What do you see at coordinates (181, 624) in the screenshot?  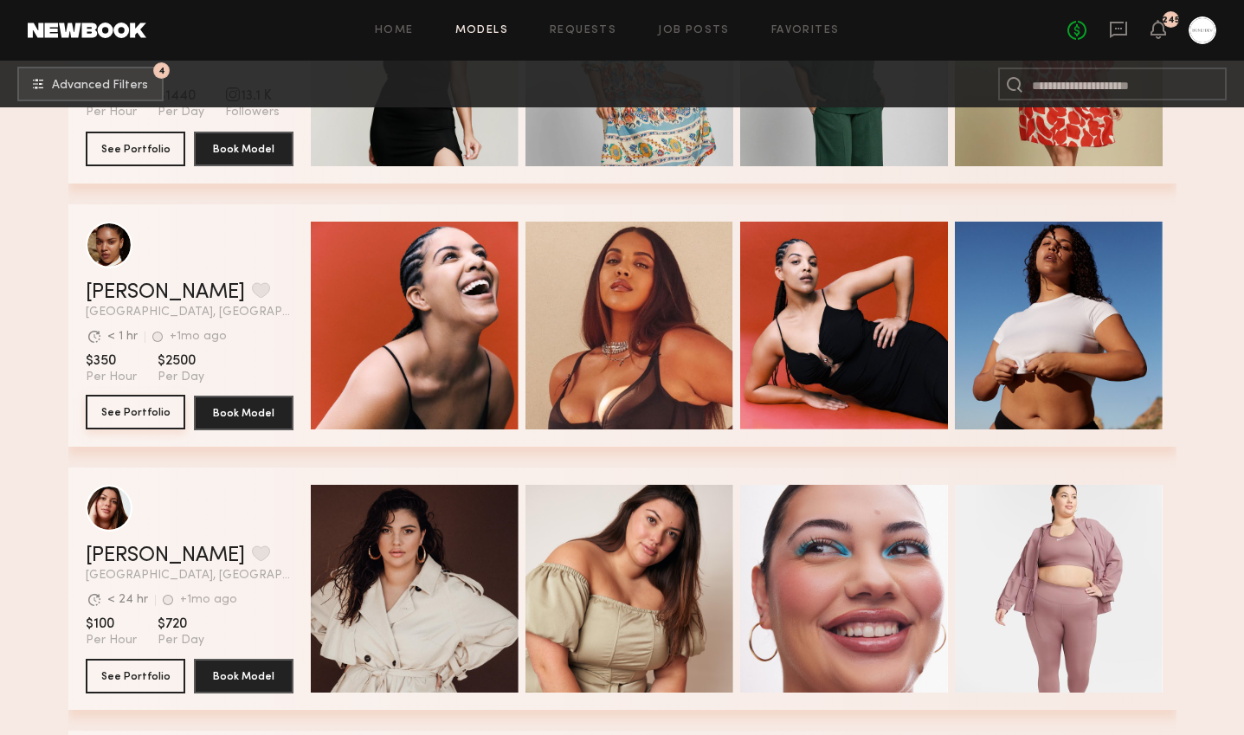 I see `span: $720` at bounding box center [181, 624].